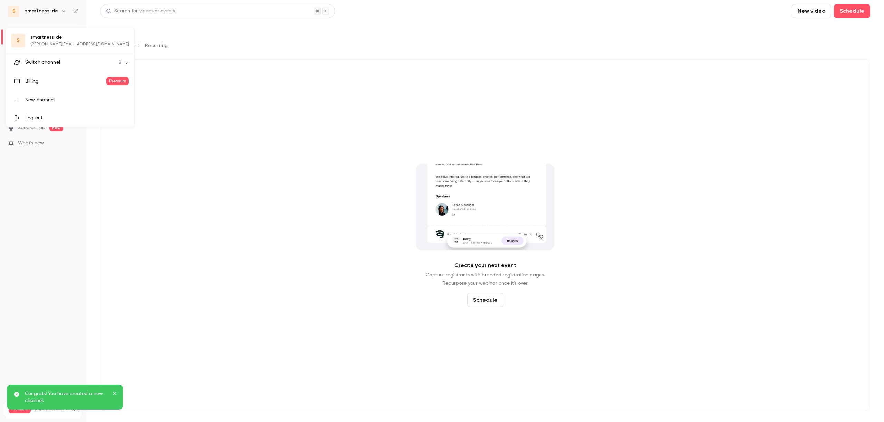 This screenshot has width=884, height=422. I want to click on div: New channel, so click(77, 100).